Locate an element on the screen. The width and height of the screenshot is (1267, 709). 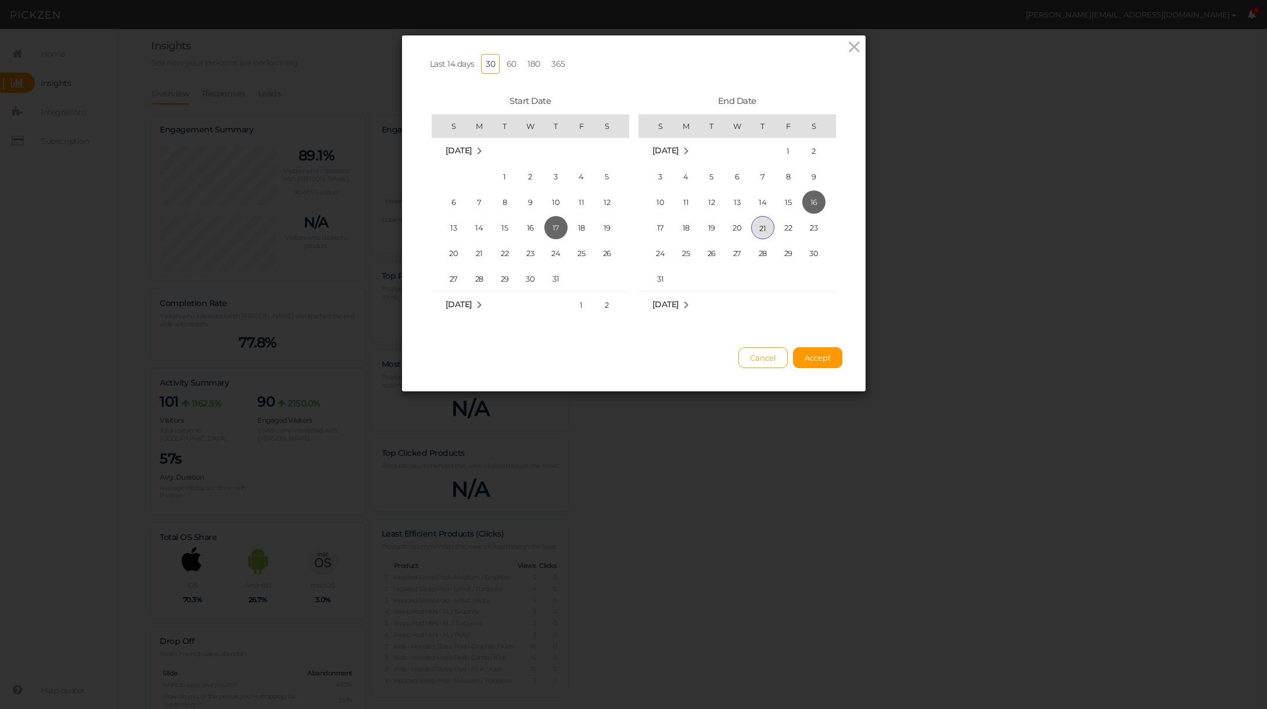
span: Accept is located at coordinates (817, 358).